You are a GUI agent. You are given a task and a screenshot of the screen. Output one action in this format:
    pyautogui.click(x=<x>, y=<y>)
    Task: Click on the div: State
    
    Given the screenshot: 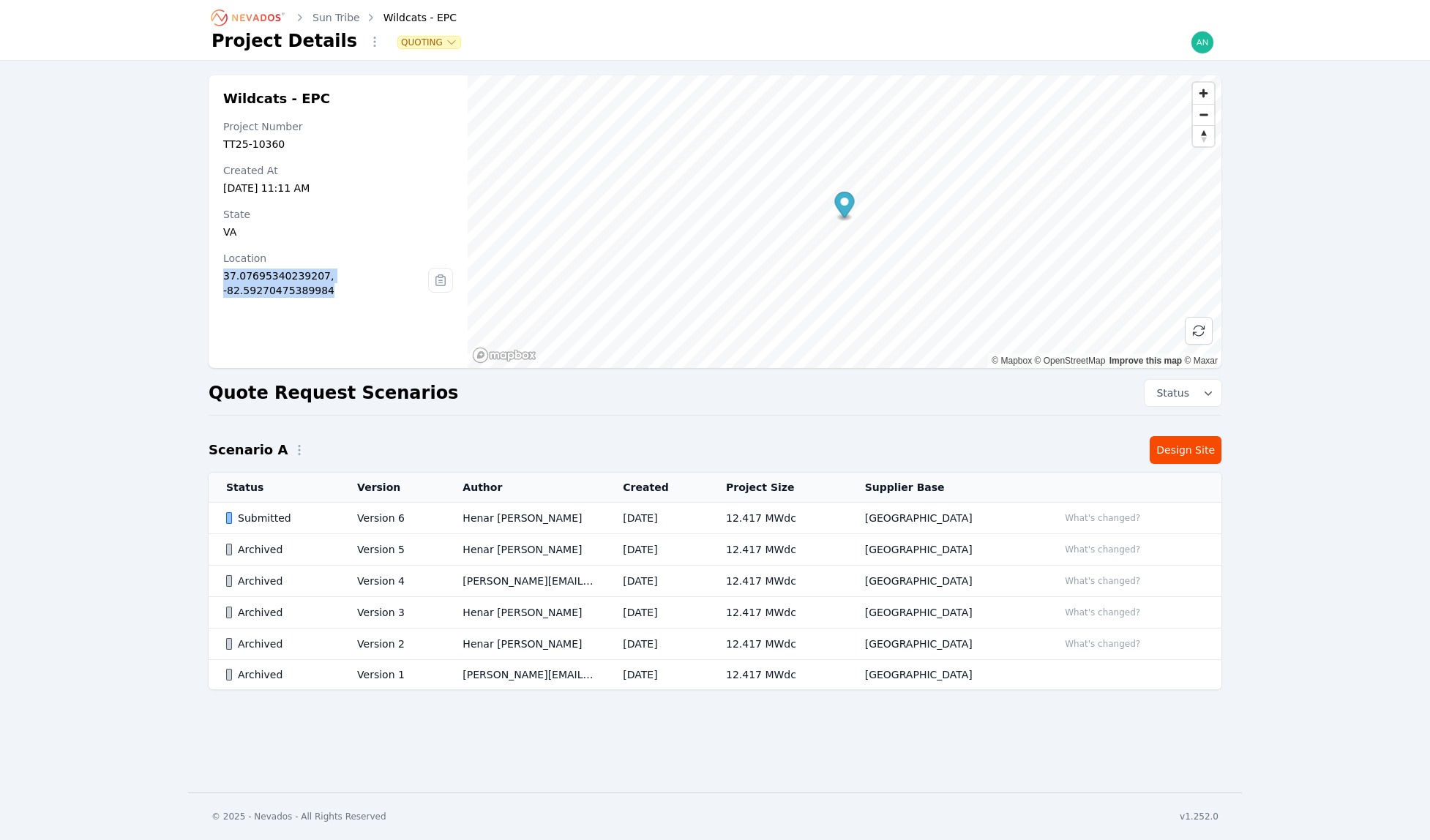 What is the action you would take?
    pyautogui.click(x=338, y=215)
    